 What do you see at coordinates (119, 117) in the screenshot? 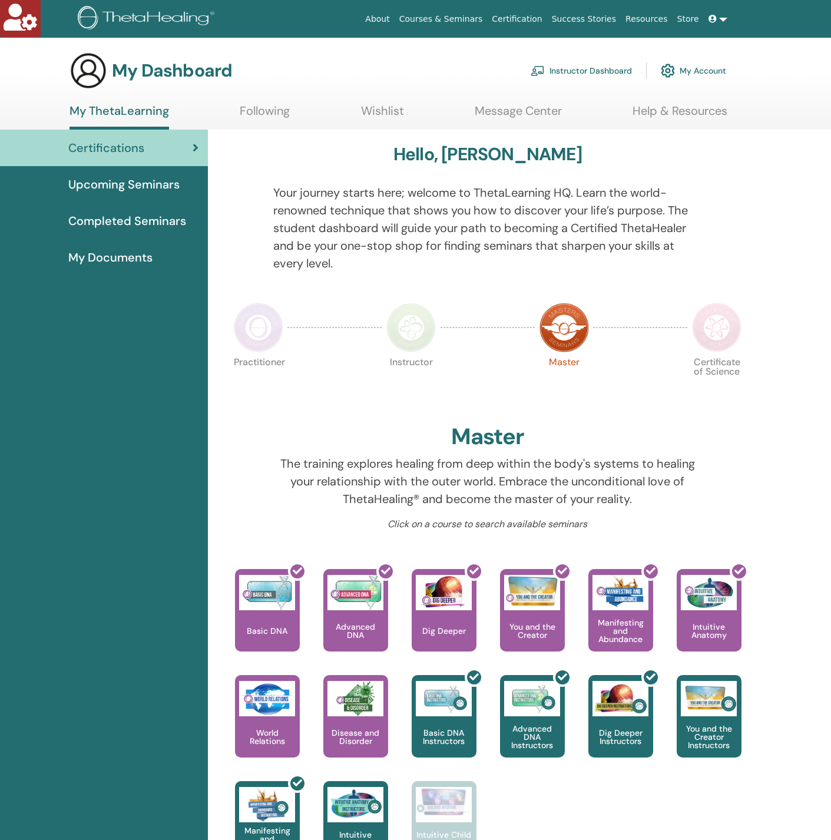
I see `a: My ThetaLearning` at bounding box center [119, 117].